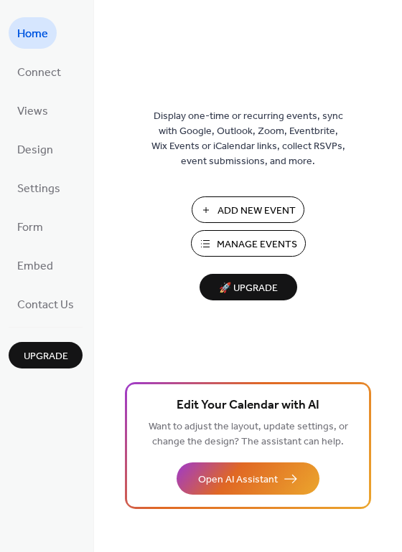 The height and width of the screenshot is (552, 402). Describe the element at coordinates (45, 305) in the screenshot. I see `span: Contact Us` at that location.